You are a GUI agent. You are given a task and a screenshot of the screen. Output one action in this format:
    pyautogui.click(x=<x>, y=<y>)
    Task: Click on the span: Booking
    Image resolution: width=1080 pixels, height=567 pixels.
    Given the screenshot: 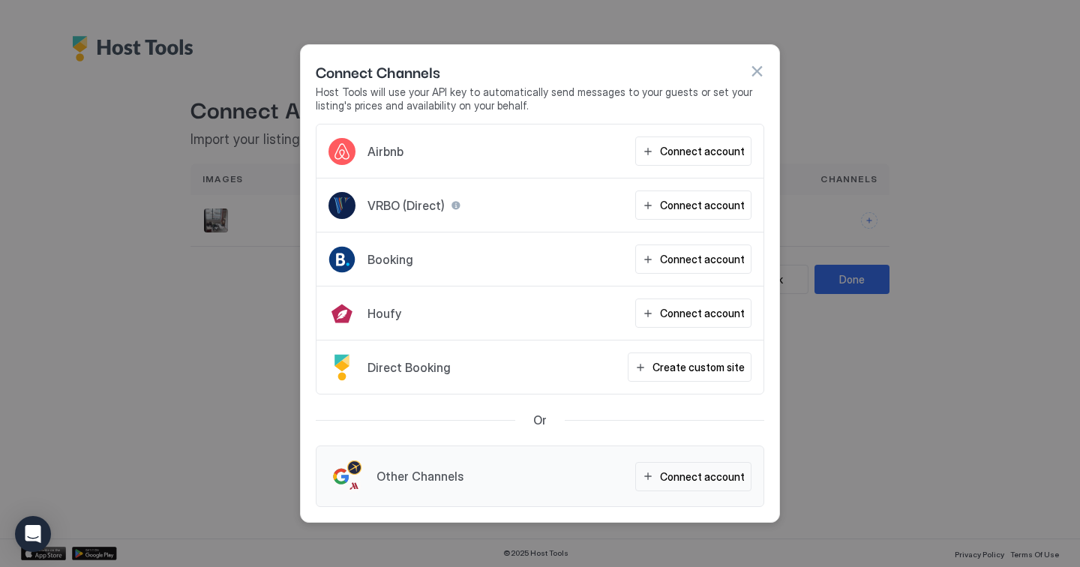 What is the action you would take?
    pyautogui.click(x=390, y=259)
    